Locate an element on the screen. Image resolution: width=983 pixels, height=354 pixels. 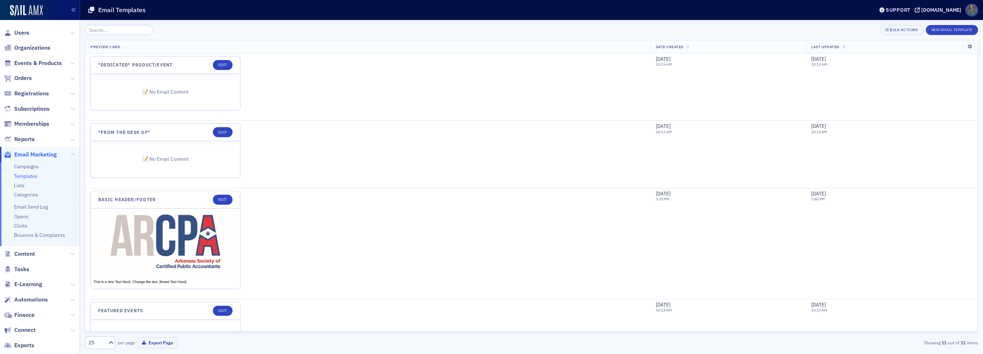
a: Featured Events is located at coordinates (120, 310).